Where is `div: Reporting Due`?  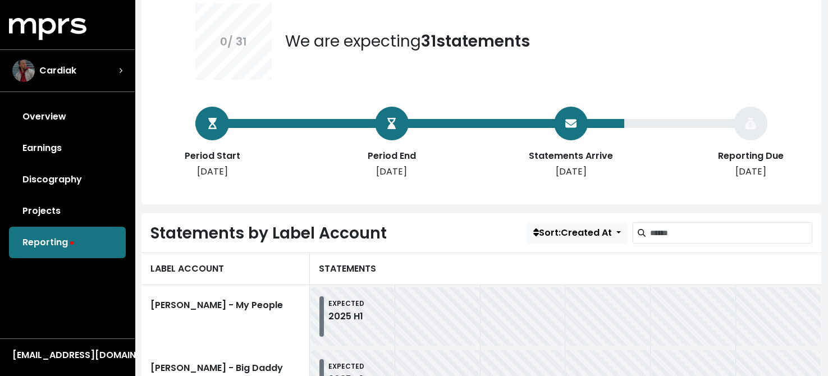
div: Reporting Due is located at coordinates (750, 156).